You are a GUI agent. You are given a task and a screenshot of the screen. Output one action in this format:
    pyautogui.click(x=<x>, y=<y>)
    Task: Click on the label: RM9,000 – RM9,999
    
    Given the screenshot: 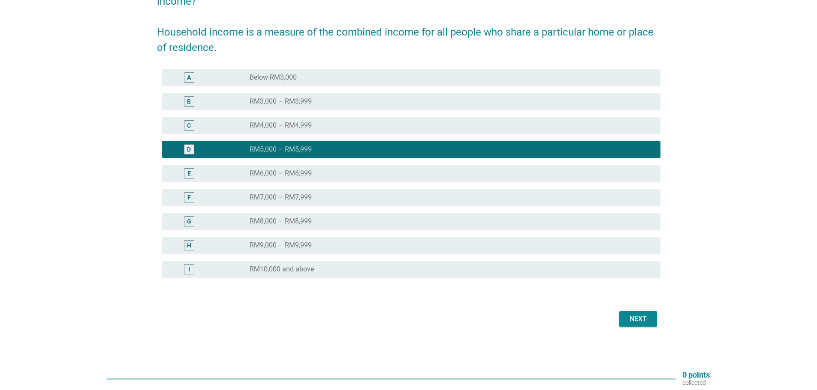 What is the action you would take?
    pyautogui.click(x=280, y=246)
    